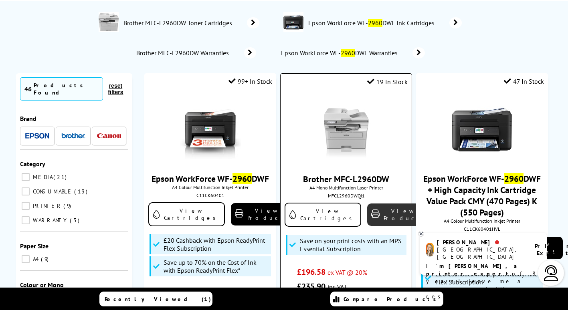 Image resolution: width=568 pixels, height=310 pixels. I want to click on span: 46, so click(28, 89).